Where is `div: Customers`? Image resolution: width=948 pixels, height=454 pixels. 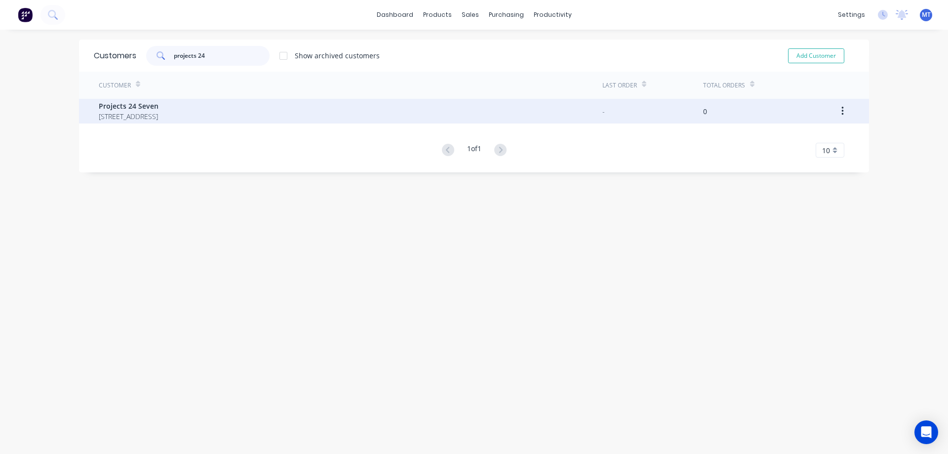
div: Customers is located at coordinates (115, 56).